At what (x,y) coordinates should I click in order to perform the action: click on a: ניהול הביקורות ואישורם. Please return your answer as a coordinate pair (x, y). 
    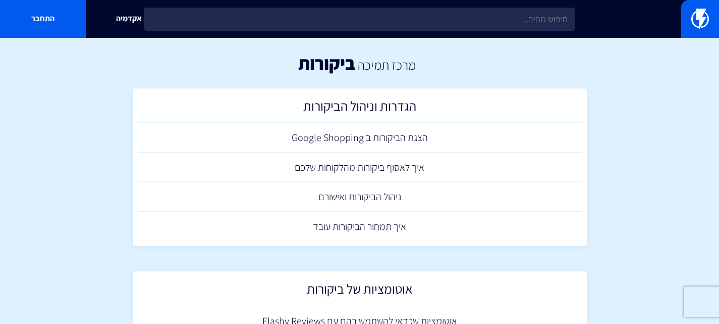
    Looking at the image, I should click on (360, 196).